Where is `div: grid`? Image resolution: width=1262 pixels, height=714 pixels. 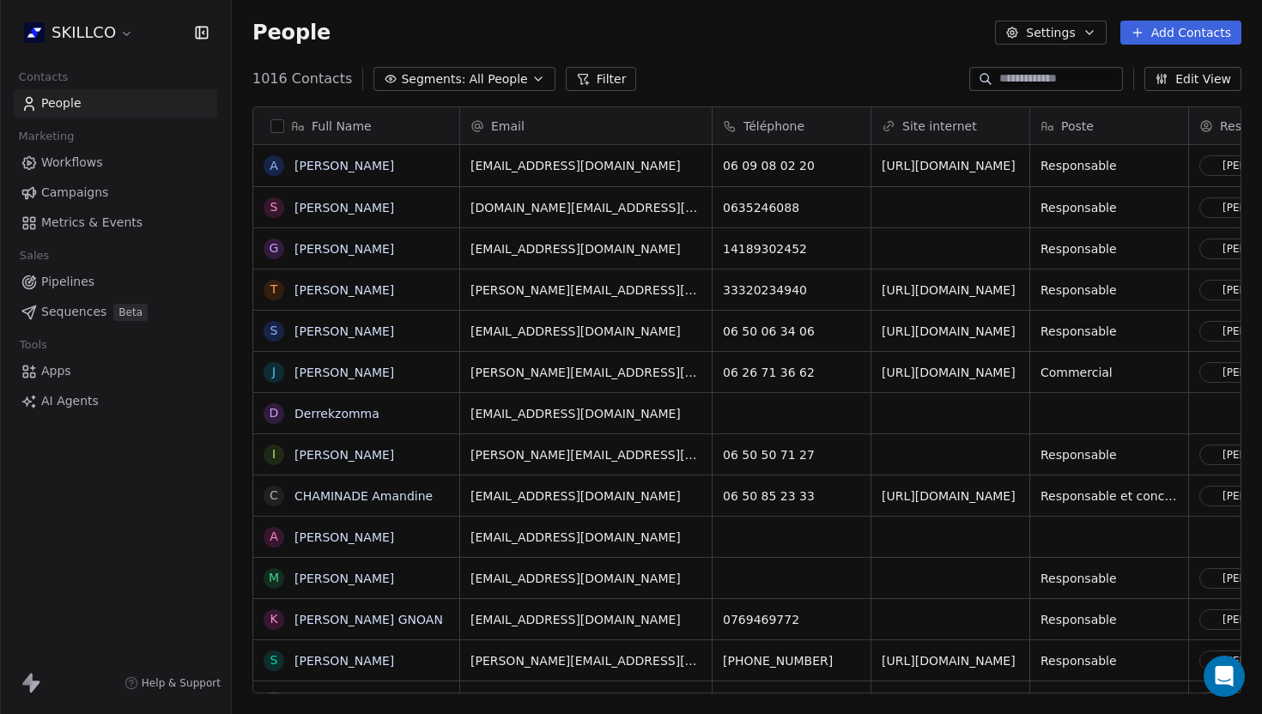
div: grid is located at coordinates (356, 420).